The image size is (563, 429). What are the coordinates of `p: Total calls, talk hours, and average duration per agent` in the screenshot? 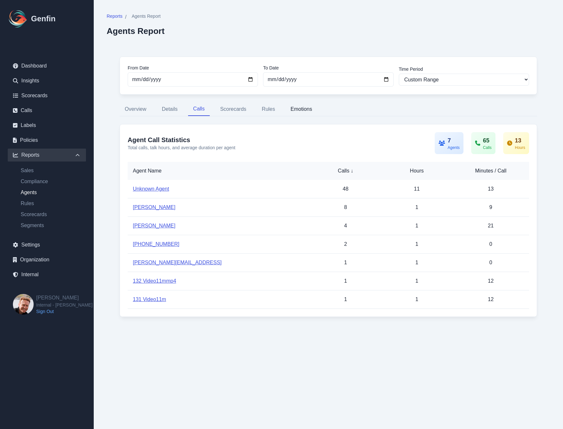 It's located at (181, 148).